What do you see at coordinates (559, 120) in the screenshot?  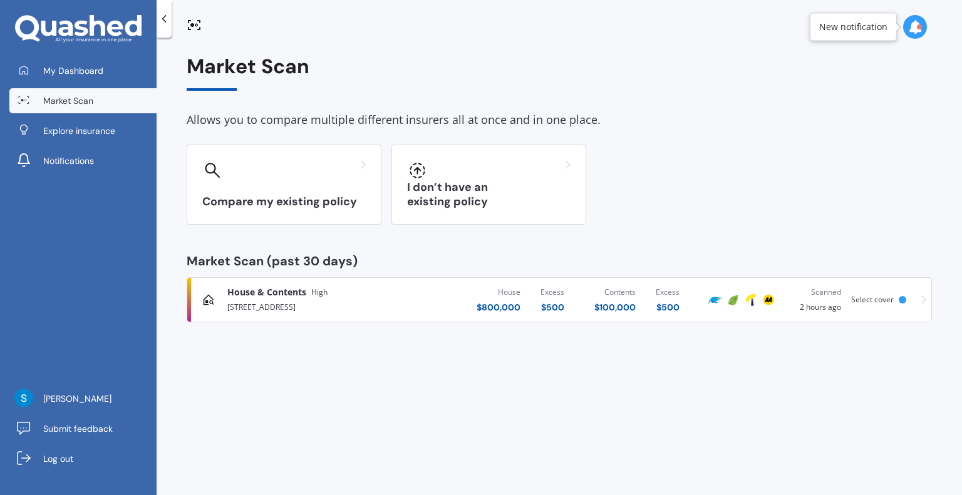 I see `div: Allows you to compare multiple different insurers all at once and in one place.` at bounding box center [559, 120].